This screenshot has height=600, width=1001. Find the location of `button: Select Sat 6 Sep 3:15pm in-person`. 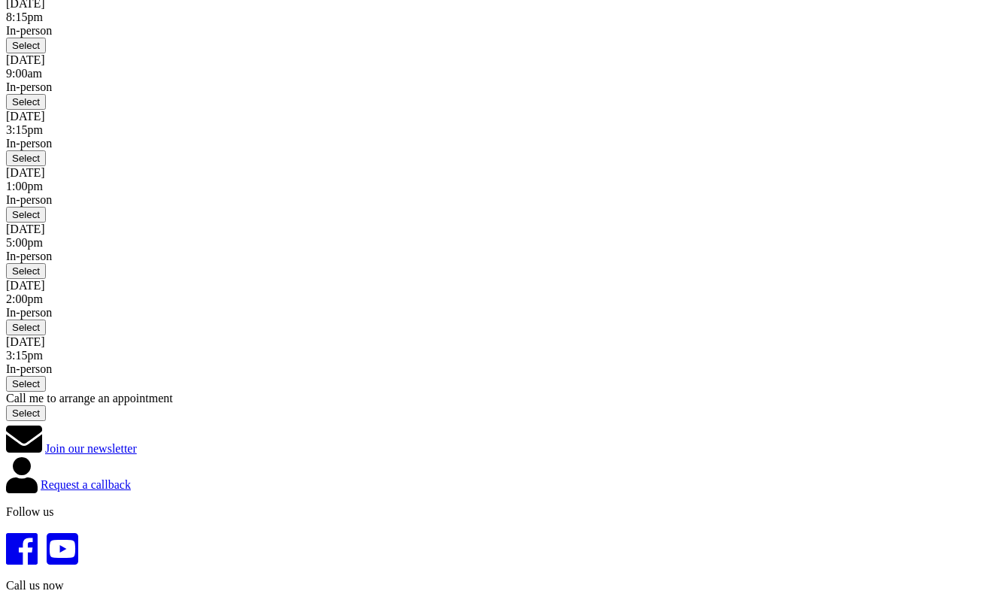

button: Select Sat 6 Sep 3:15pm in-person is located at coordinates (26, 158).